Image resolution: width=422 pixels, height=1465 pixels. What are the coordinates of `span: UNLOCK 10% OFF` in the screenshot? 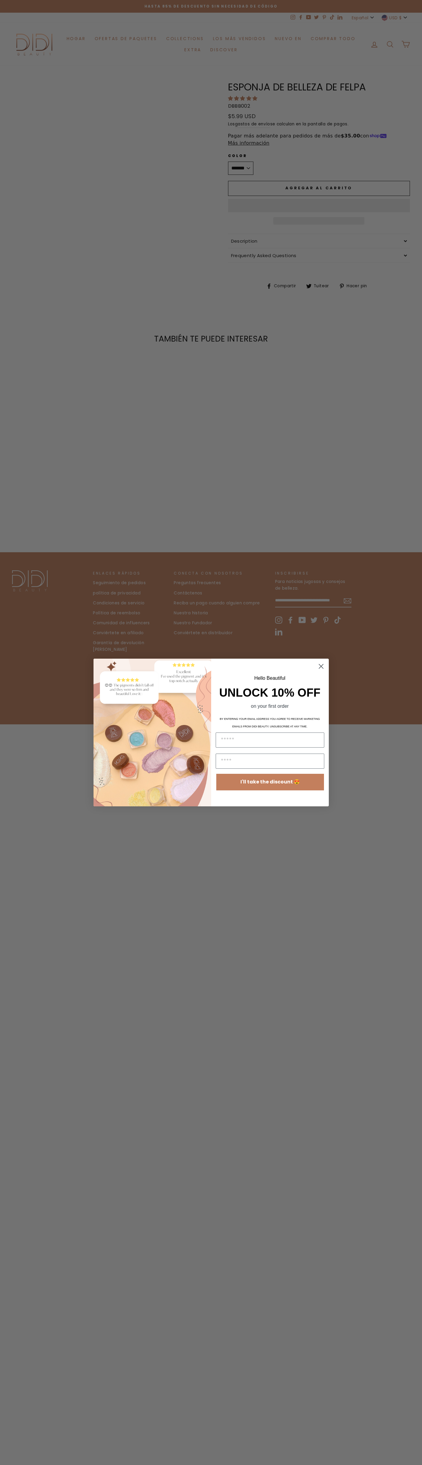 It's located at (270, 692).